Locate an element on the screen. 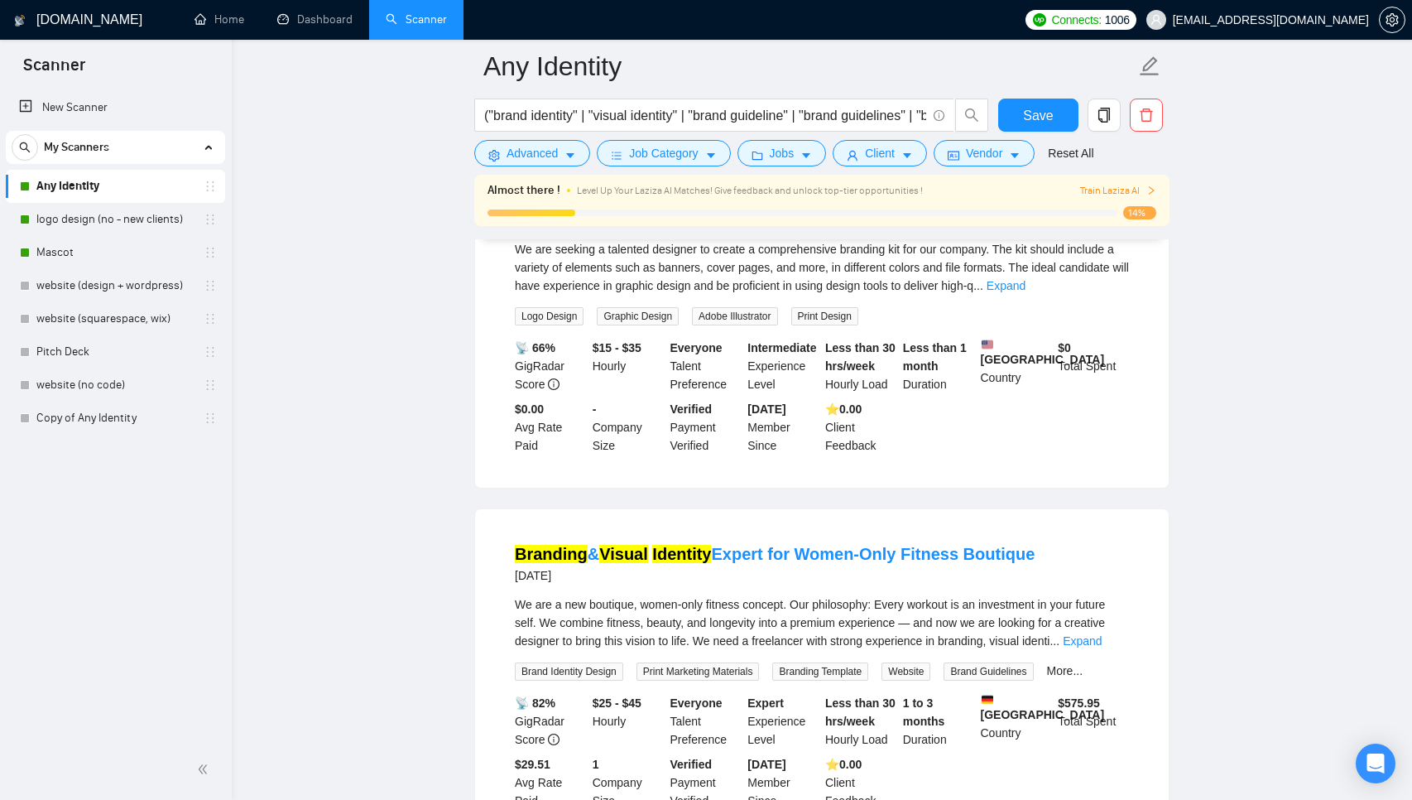  b: Everyone is located at coordinates (696, 703).